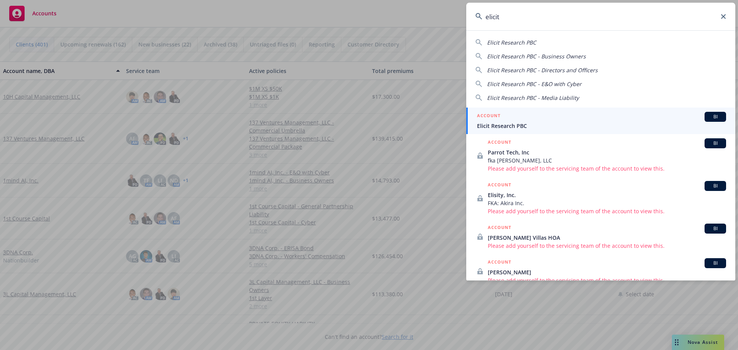 Image resolution: width=738 pixels, height=350 pixels. What do you see at coordinates (533, 98) in the screenshot?
I see `span: Elicit Research PBC - Media Liability` at bounding box center [533, 98].